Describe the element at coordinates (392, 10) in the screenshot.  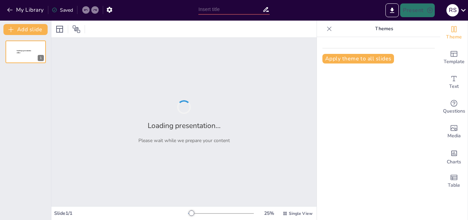
I see `button: Export to PowerPoint` at that location.